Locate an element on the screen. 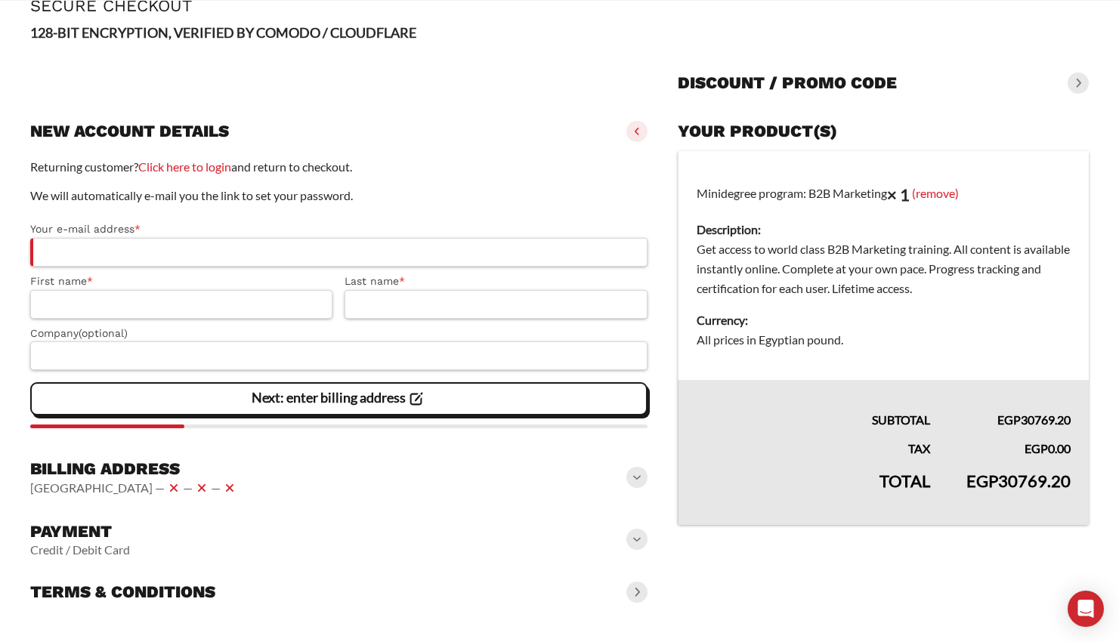  dt: Currency: is located at coordinates (883, 320).